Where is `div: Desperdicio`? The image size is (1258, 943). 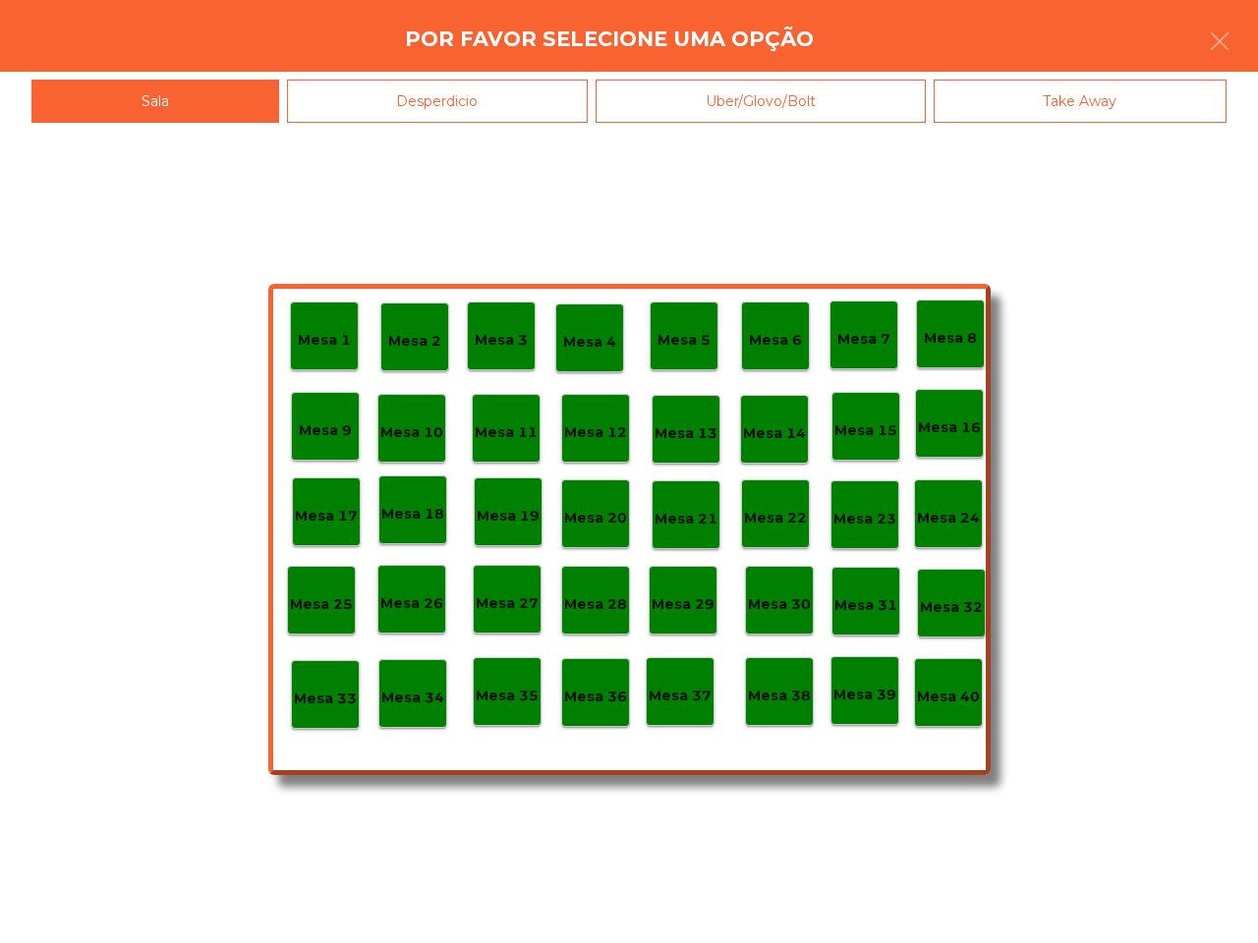
div: Desperdicio is located at coordinates (437, 101).